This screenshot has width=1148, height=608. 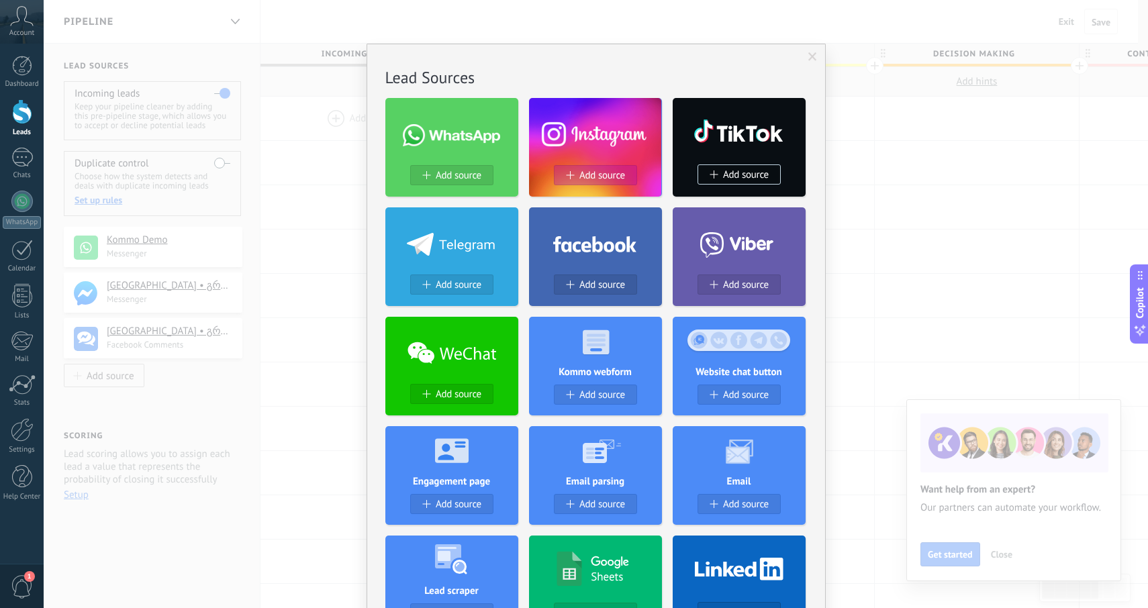 What do you see at coordinates (22, 84) in the screenshot?
I see `div: Dashboard` at bounding box center [22, 84].